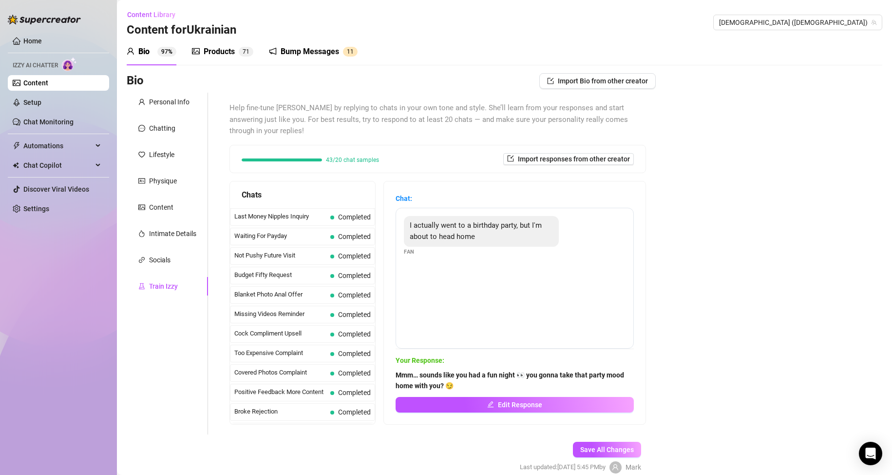 The width and height of the screenshot is (892, 475). I want to click on strong: Mmm… sounds like you had a fun night 👀 you gonna take that party mood home with you? 😏, so click(510, 380).